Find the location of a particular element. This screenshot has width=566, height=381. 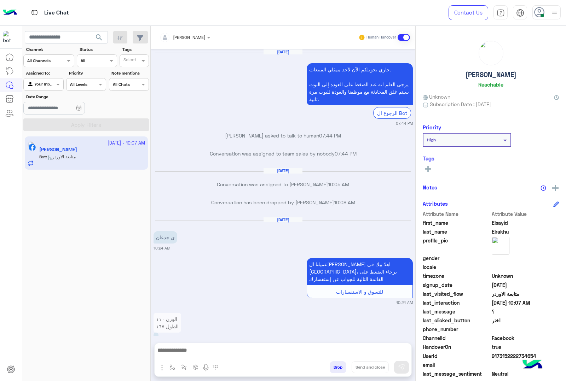

span: 10:05 AM is located at coordinates (339, 184).